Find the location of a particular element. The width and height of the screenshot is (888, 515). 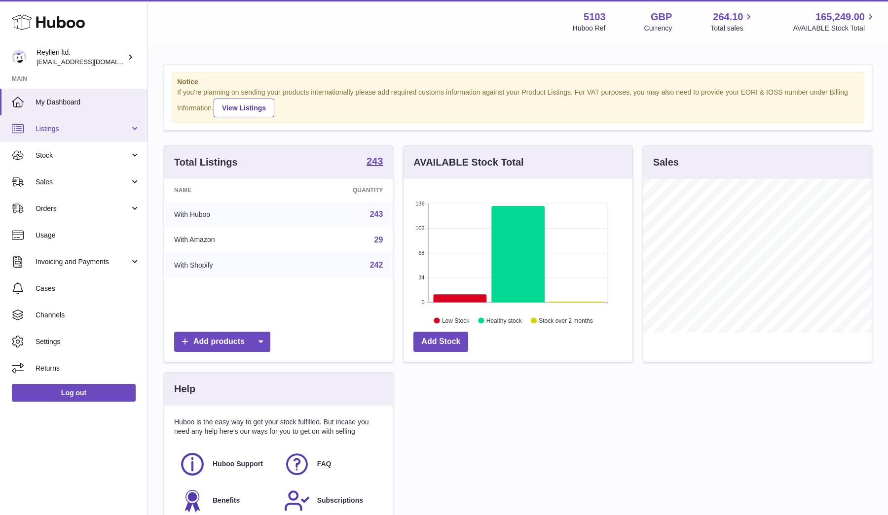

img: reyllen@reyllen.com is located at coordinates (19, 57).